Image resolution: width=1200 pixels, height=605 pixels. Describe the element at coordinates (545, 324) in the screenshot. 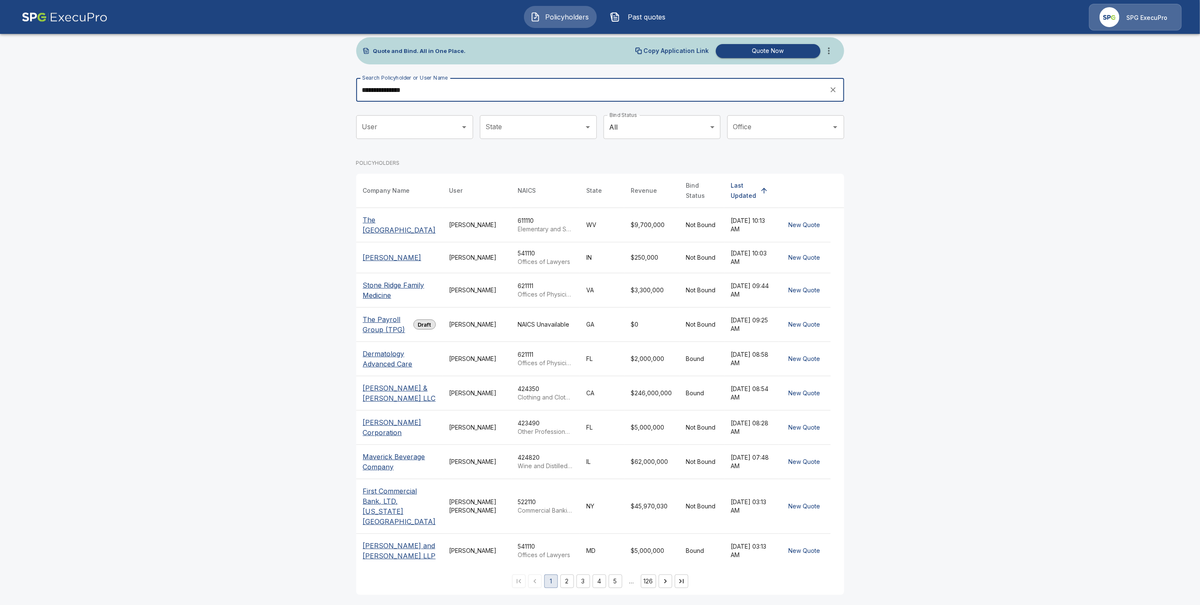

I see `td: NAICS Unavailable` at that location.